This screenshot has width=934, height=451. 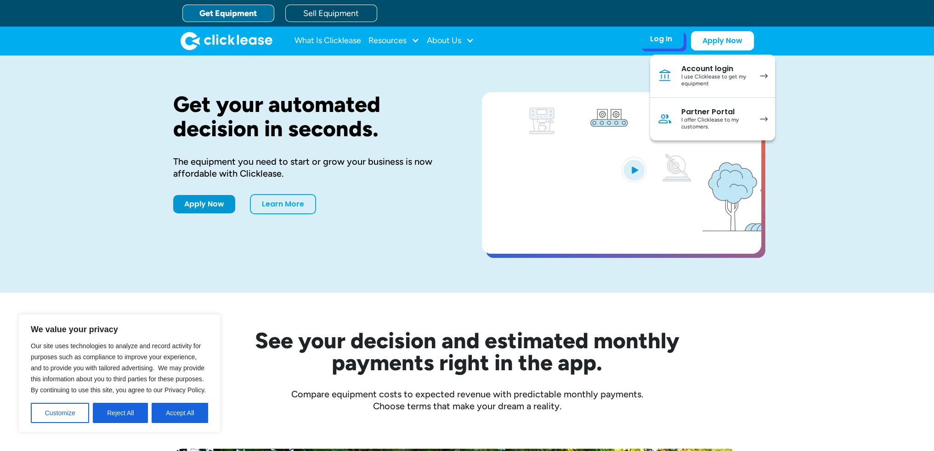 I want to click on button: Customize, so click(x=60, y=413).